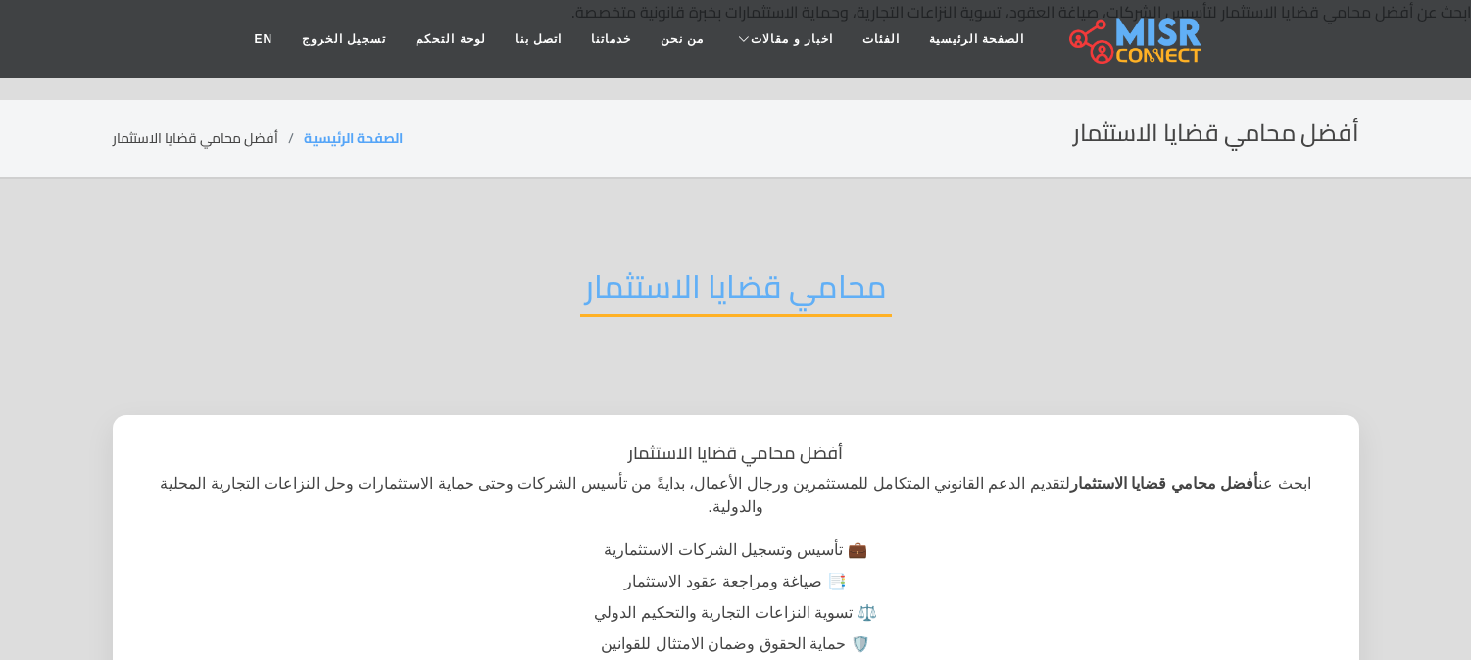  Describe the element at coordinates (450, 39) in the screenshot. I see `a: لوحة التحكم` at that location.